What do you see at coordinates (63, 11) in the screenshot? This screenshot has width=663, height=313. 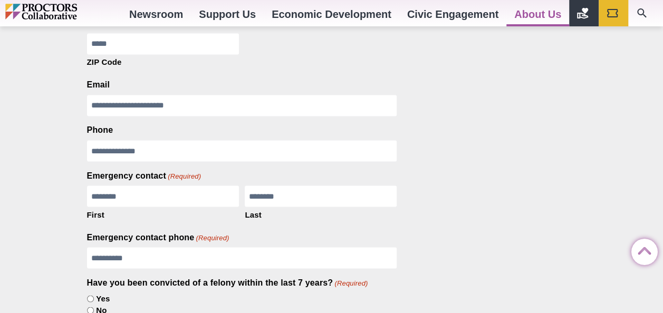 I see `img: Proctors logo` at bounding box center [63, 11].